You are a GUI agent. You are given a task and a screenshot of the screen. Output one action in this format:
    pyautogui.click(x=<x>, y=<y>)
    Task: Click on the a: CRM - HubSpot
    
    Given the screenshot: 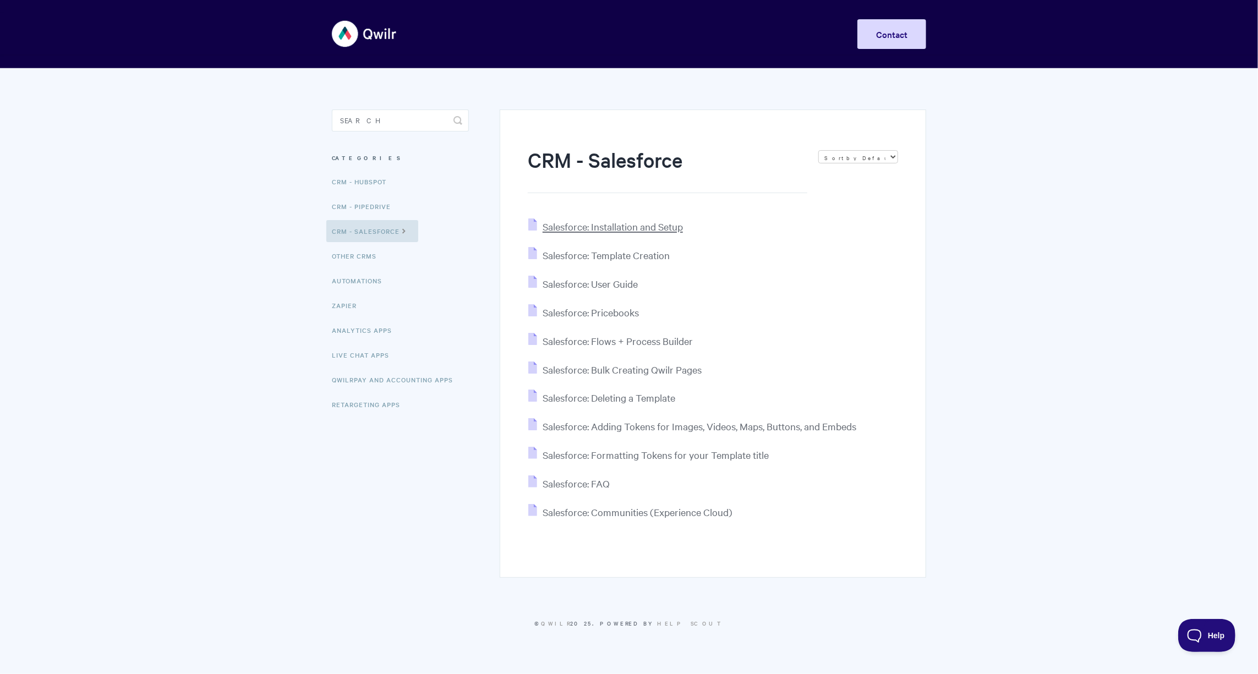 What is the action you would take?
    pyautogui.click(x=363, y=182)
    